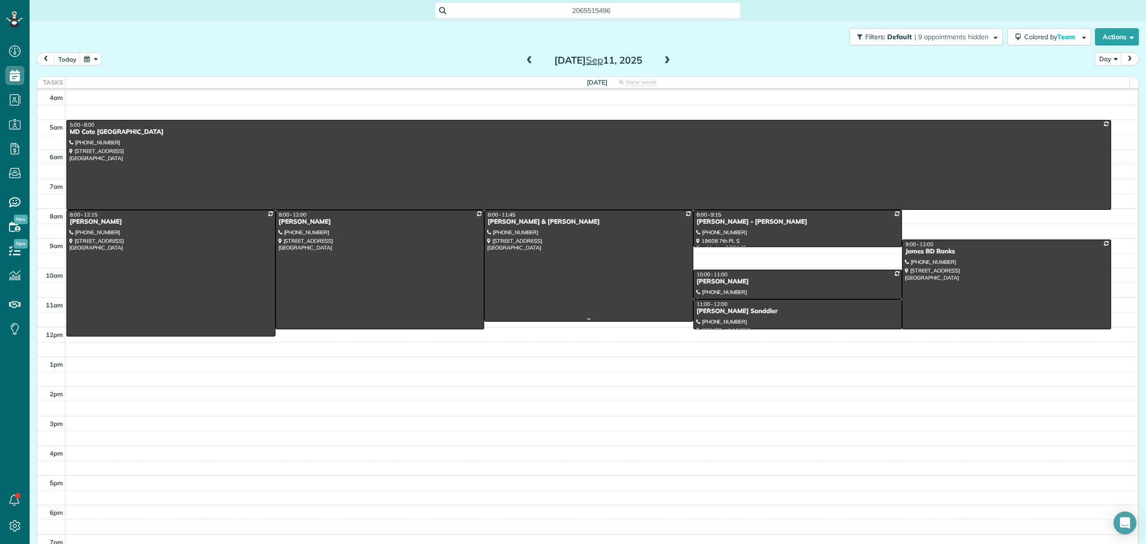 This screenshot has height=544, width=1146. I want to click on button: today, so click(67, 59).